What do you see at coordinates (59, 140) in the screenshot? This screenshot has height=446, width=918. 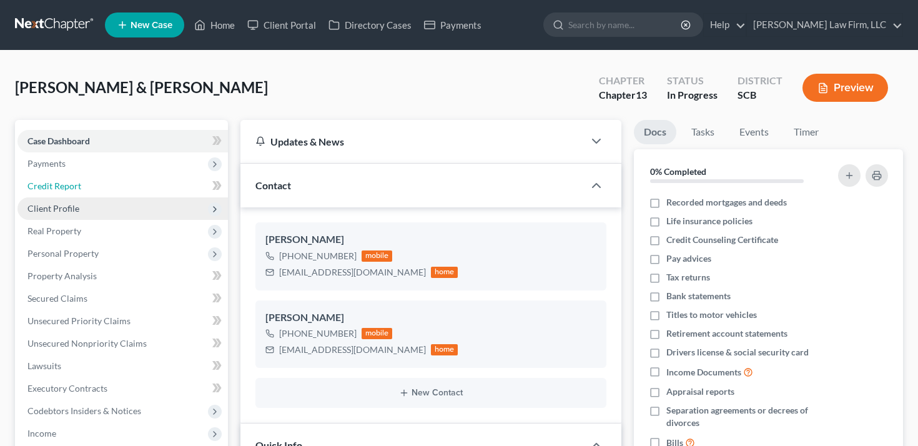 I see `span: Case Dashboard` at bounding box center [59, 140].